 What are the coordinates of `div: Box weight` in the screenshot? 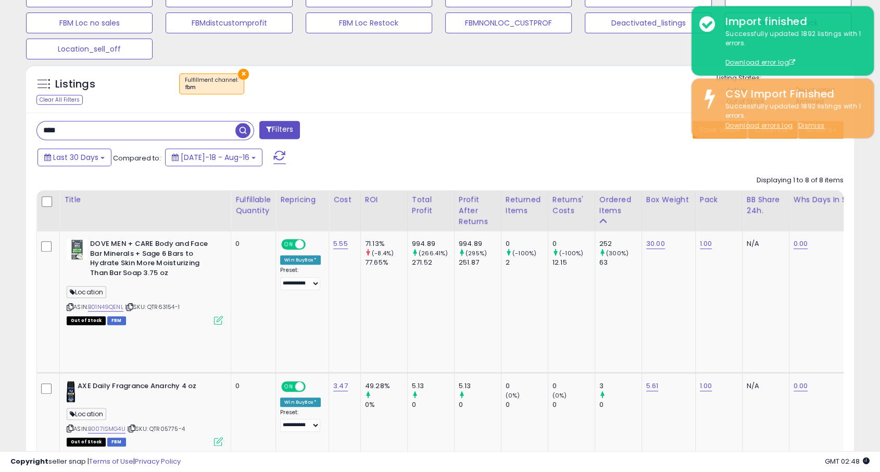 It's located at (669, 200).